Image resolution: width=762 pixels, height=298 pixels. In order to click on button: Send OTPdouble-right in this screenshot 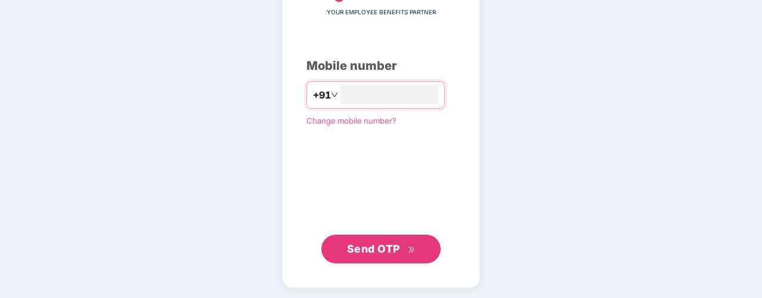, I will do `click(381, 249)`.